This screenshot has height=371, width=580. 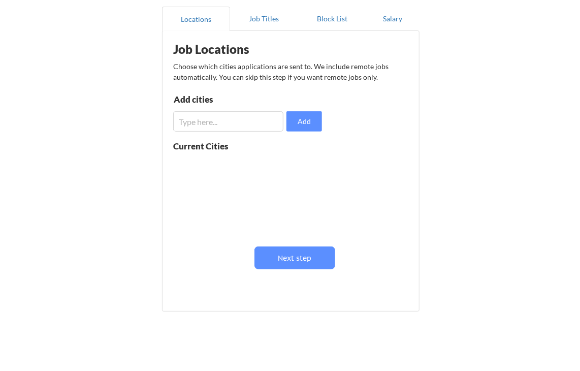 I want to click on button: Add, so click(x=304, y=121).